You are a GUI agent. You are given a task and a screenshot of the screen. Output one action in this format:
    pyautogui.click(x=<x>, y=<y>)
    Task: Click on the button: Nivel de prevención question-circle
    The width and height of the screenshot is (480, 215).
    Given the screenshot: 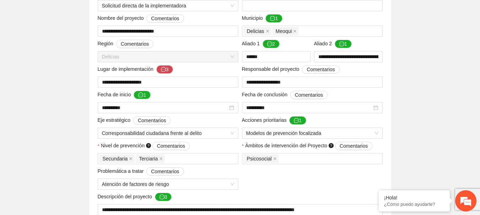 What is the action you would take?
    pyautogui.click(x=171, y=146)
    